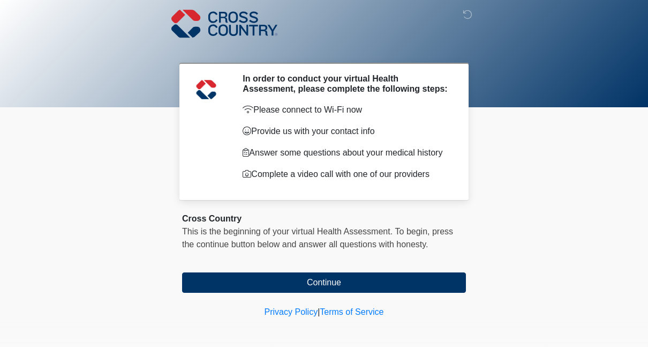 Image resolution: width=648 pixels, height=347 pixels. What do you see at coordinates (346, 110) in the screenshot?
I see `p: Please connect to Wi-Fi now` at bounding box center [346, 110].